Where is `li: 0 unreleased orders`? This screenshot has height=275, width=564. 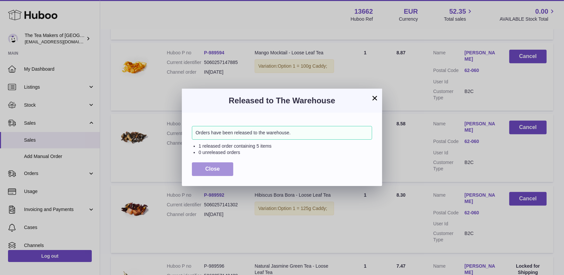 li: 0 unreleased orders is located at coordinates (285, 152).